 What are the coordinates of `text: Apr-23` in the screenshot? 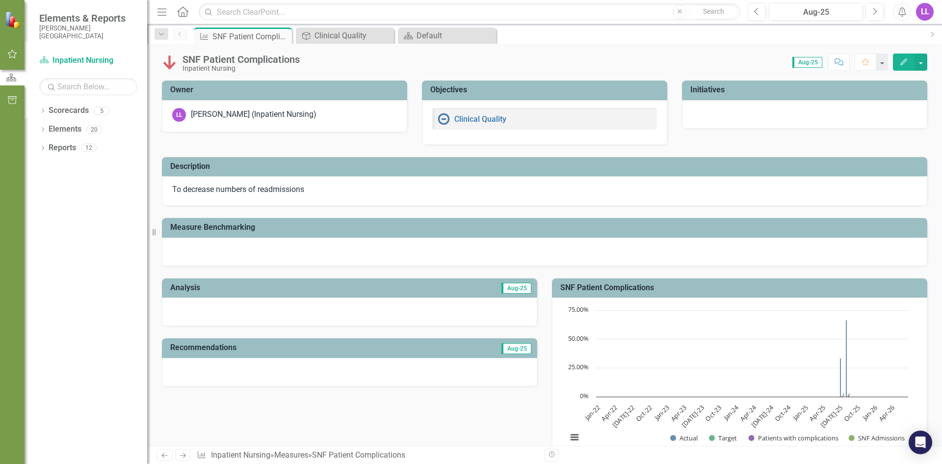 It's located at (678, 413).